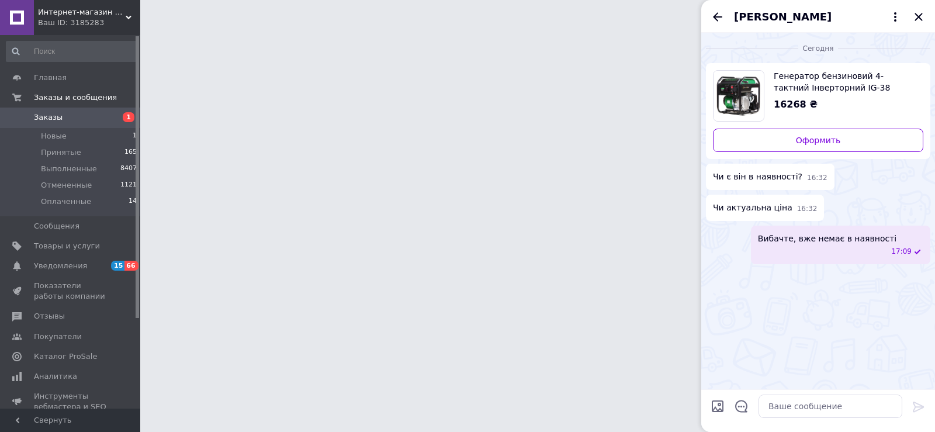 The image size is (935, 432). Describe the element at coordinates (54, 136) in the screenshot. I see `span: Новые` at that location.